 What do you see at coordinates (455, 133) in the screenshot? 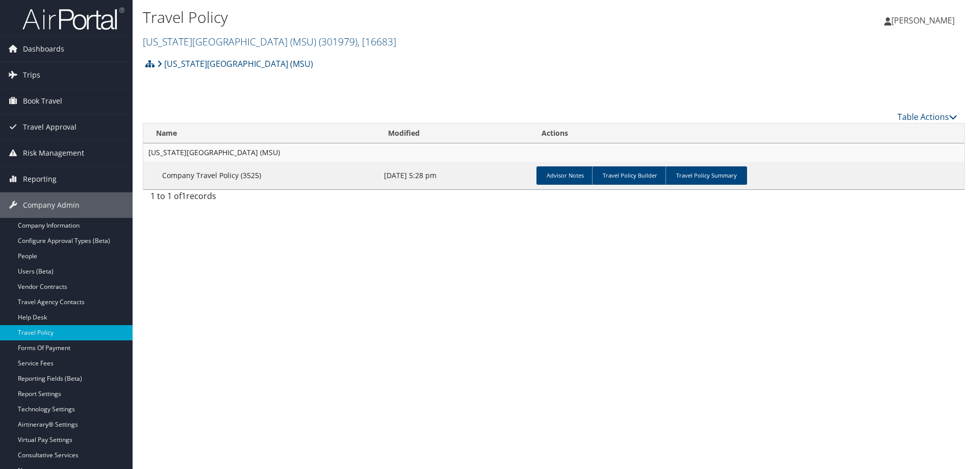
I see `th: Modified: activate to sort column ascending` at bounding box center [455, 133].